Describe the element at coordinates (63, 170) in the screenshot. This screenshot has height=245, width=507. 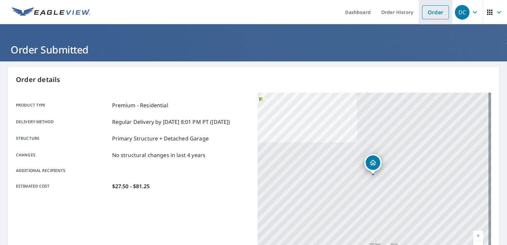
I see `p: Additional recipients` at that location.